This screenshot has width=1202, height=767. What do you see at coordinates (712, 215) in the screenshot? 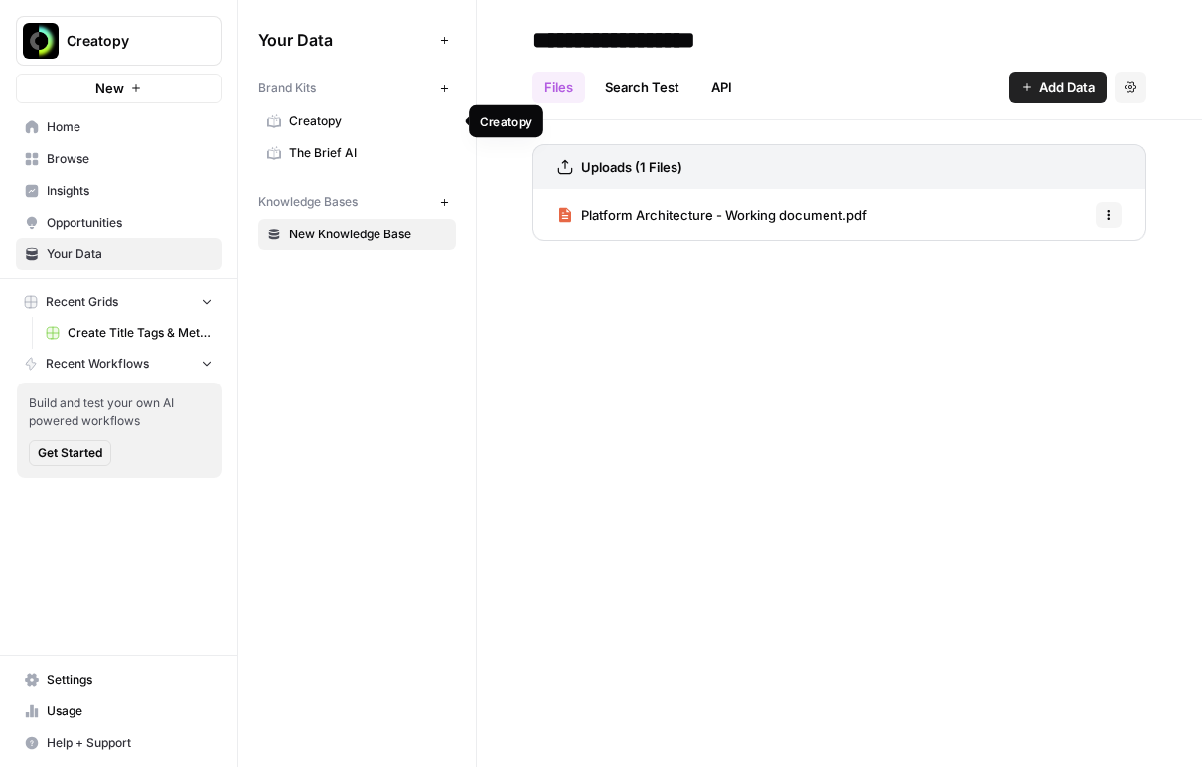
I see `a: Platform Architecture - Working document.pdf` at bounding box center [712, 215].